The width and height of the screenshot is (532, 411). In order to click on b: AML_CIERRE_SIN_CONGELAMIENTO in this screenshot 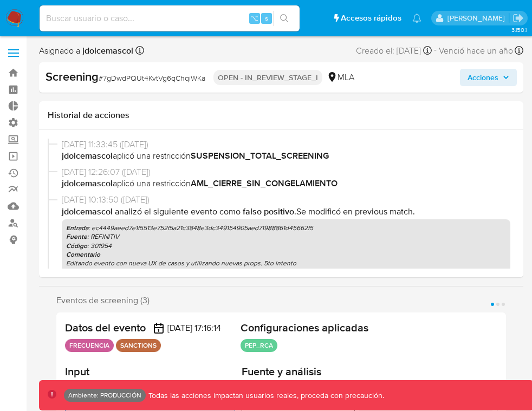, I will do `click(264, 183)`.